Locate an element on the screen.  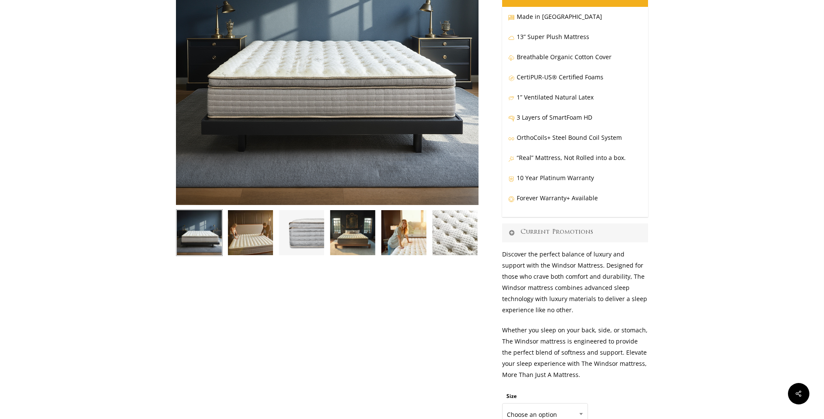
img: Windsor-Condo-Shoot-Joane-and-eric feel the plush pillow top. is located at coordinates (250, 233).